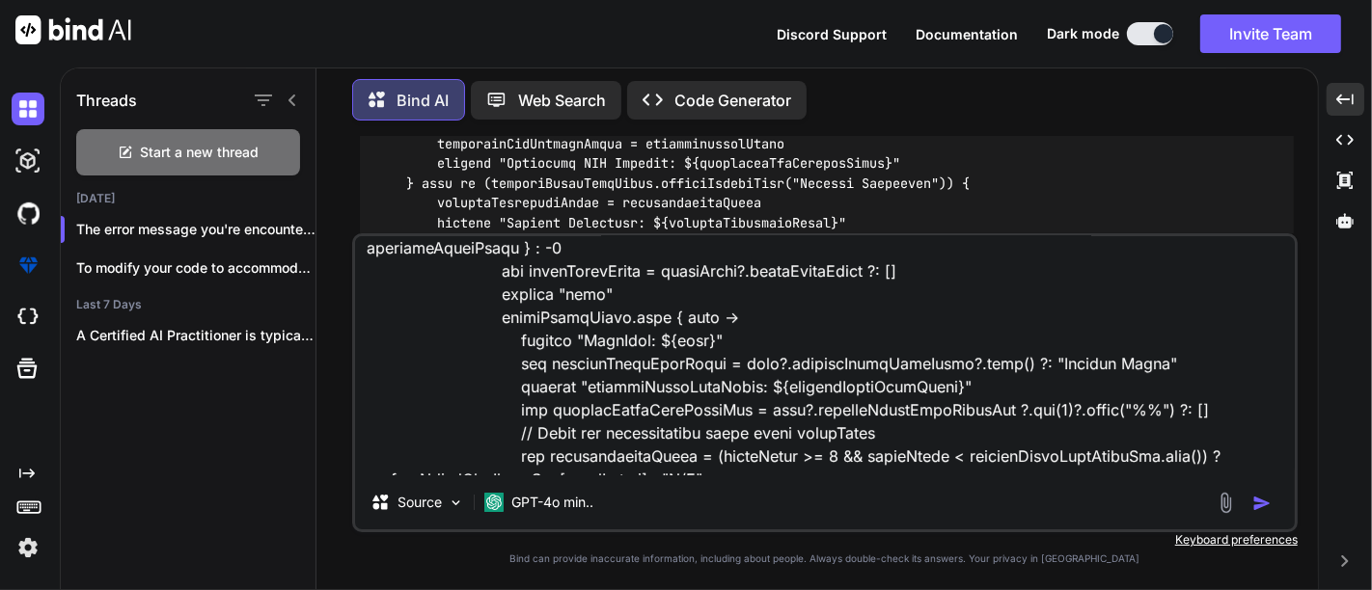  What do you see at coordinates (28, 265) in the screenshot?
I see `img: premium` at bounding box center [28, 265].